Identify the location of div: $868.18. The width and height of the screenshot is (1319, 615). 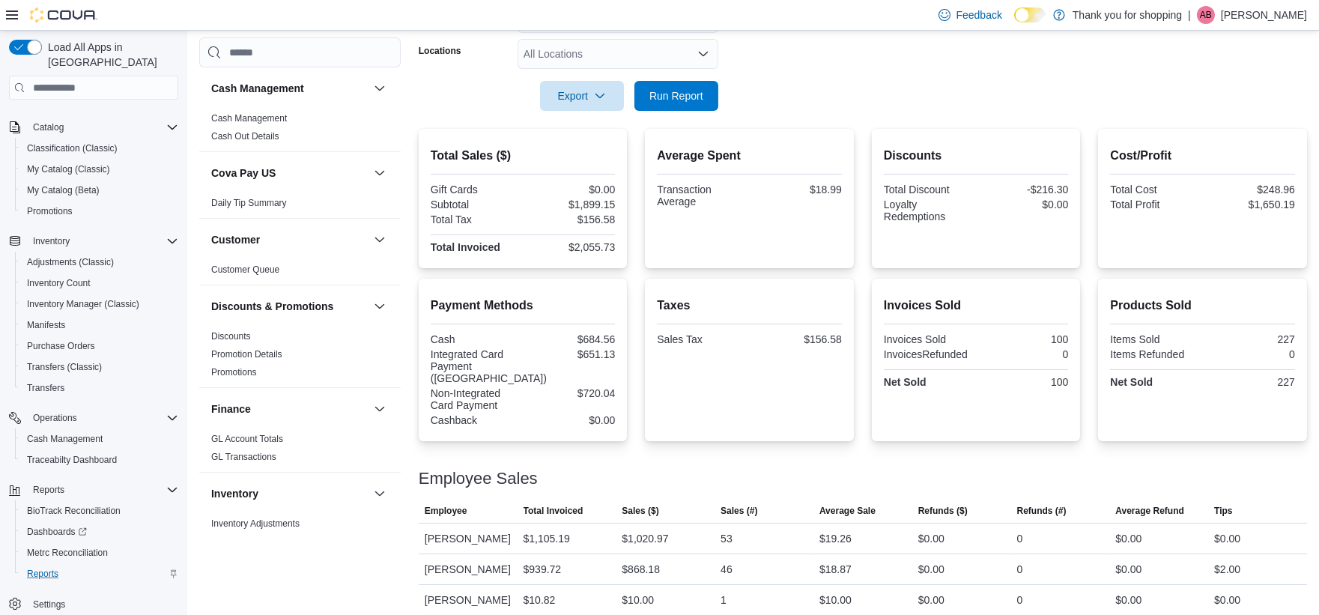
(641, 569).